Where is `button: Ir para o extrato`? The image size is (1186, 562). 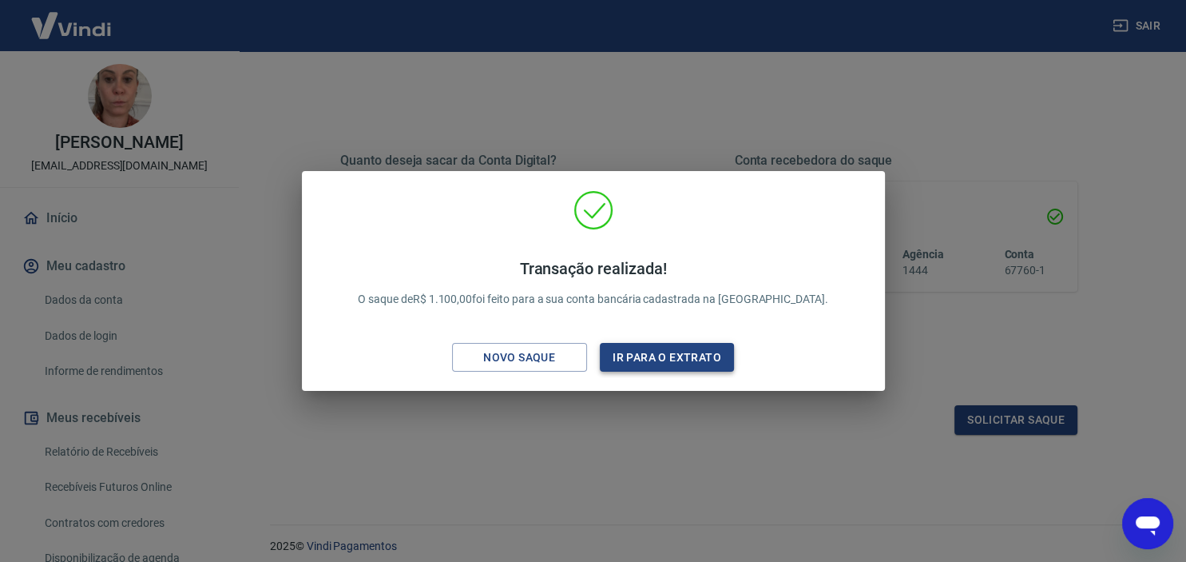
button: Ir para o extrato is located at coordinates (667, 357).